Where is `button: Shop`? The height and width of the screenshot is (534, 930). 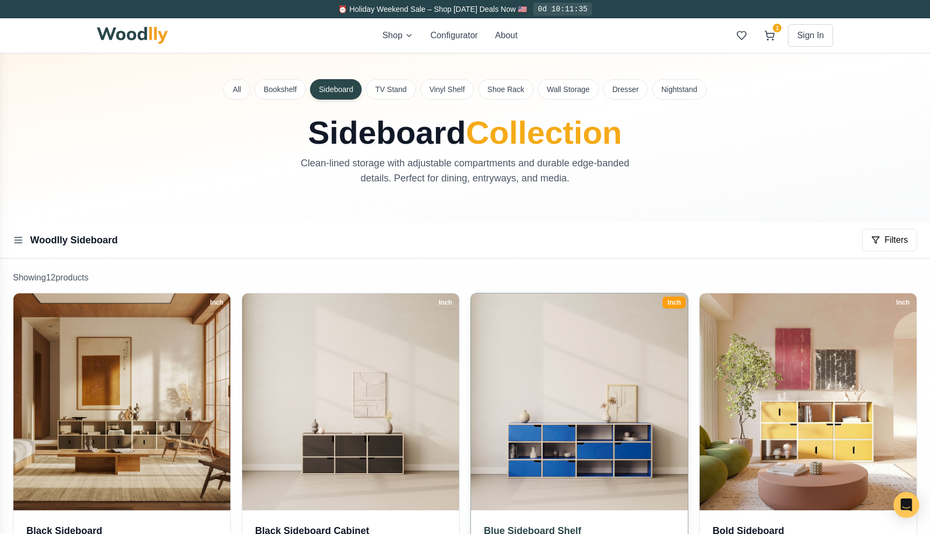 button: Shop is located at coordinates (397, 36).